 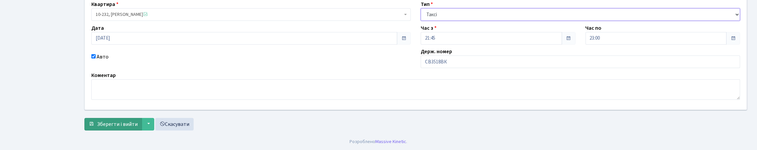 What do you see at coordinates (113, 124) in the screenshot?
I see `button: Зберегти і вийти` at bounding box center [113, 124].